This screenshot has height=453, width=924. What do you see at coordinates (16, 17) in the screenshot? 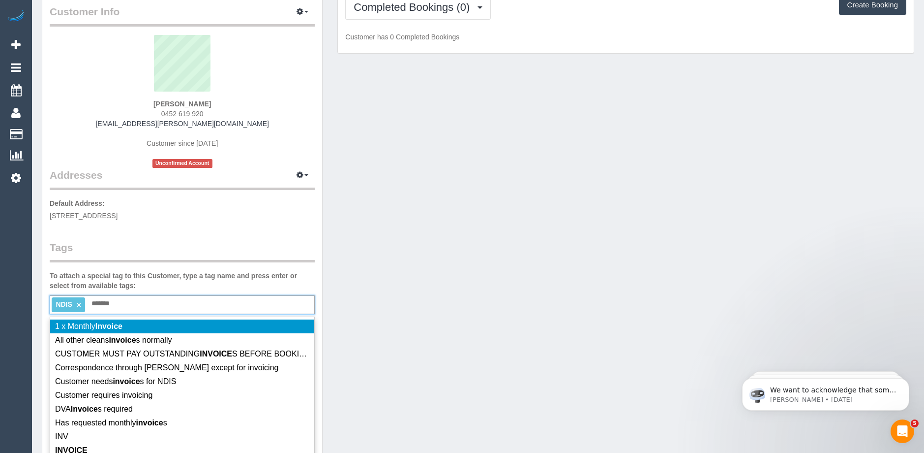
I see `a: Automaid Logo` at bounding box center [16, 17].